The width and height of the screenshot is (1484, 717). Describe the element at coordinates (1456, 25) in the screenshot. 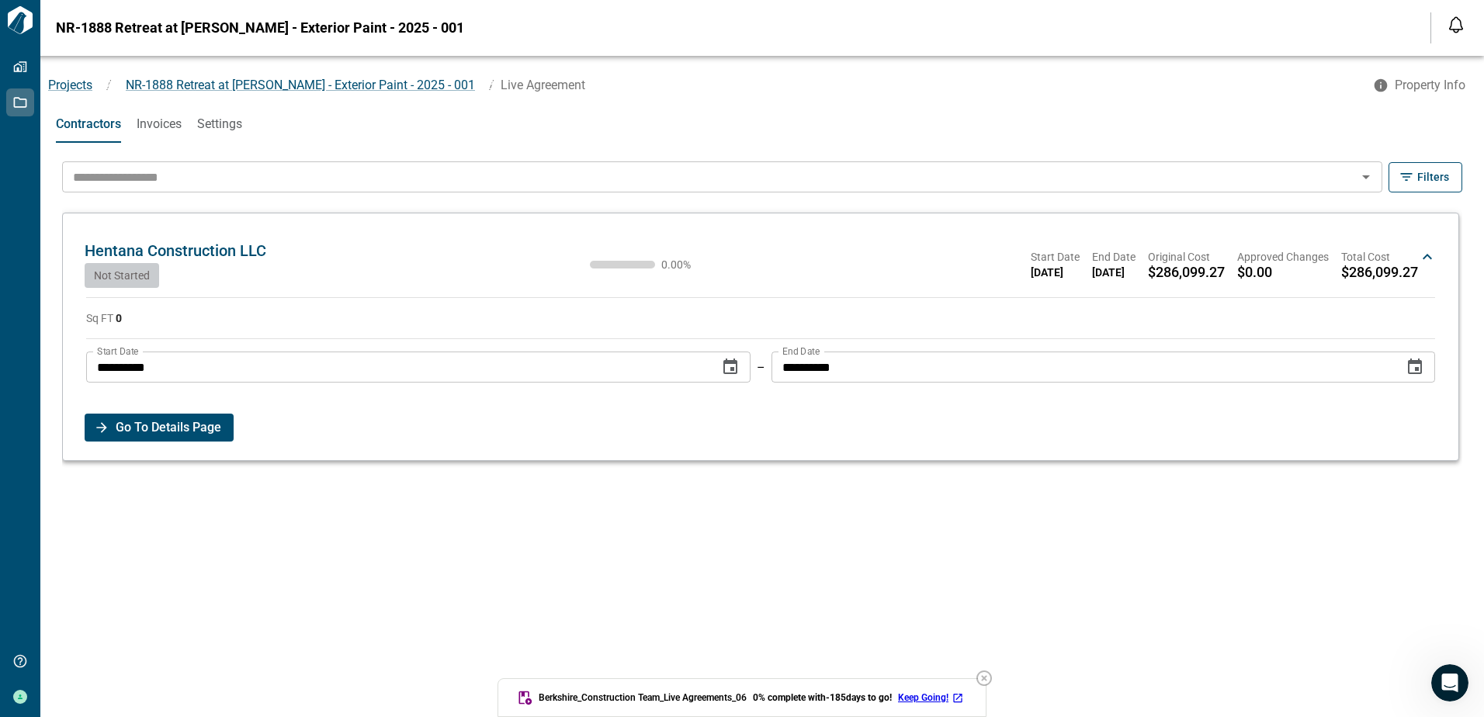

I see `button: Open notification feed` at that location.